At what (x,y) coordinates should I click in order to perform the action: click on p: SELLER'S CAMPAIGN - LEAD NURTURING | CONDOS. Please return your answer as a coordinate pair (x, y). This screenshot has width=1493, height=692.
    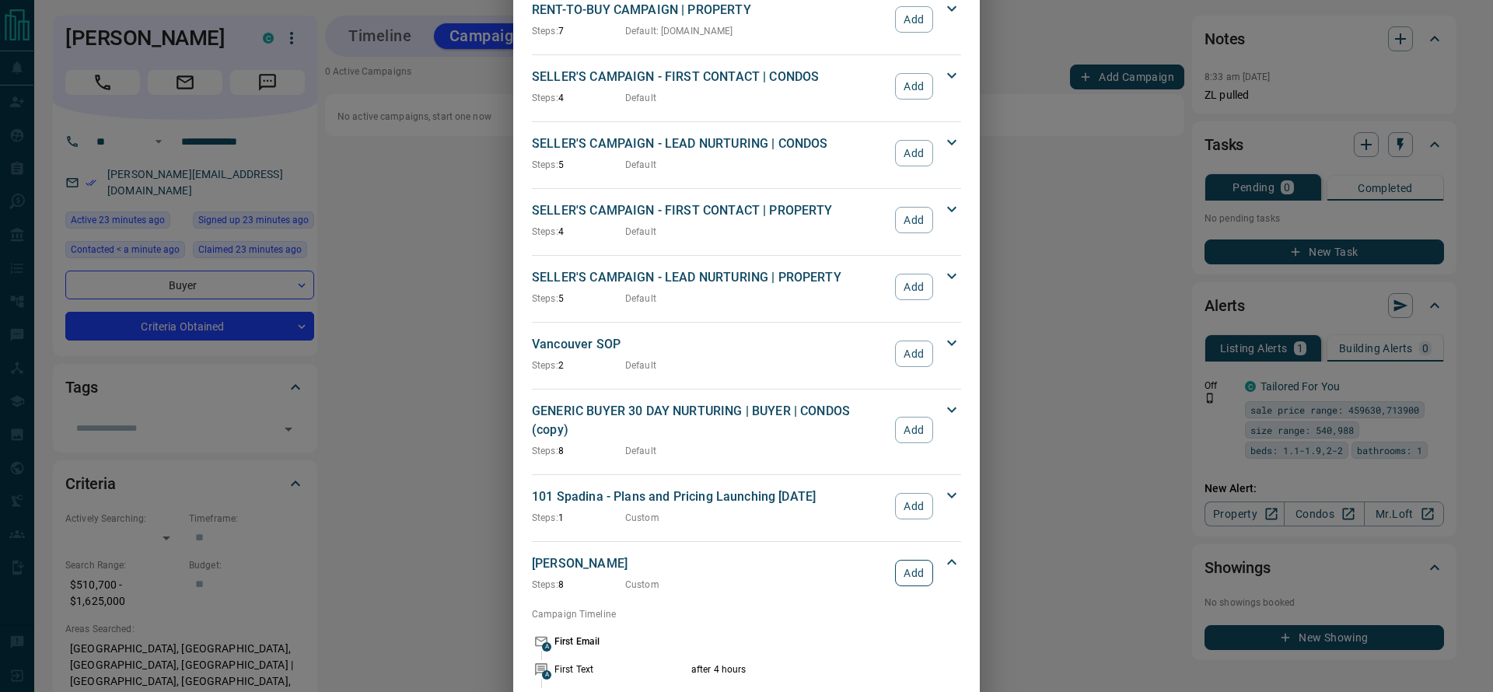
    Looking at the image, I should click on (709, 144).